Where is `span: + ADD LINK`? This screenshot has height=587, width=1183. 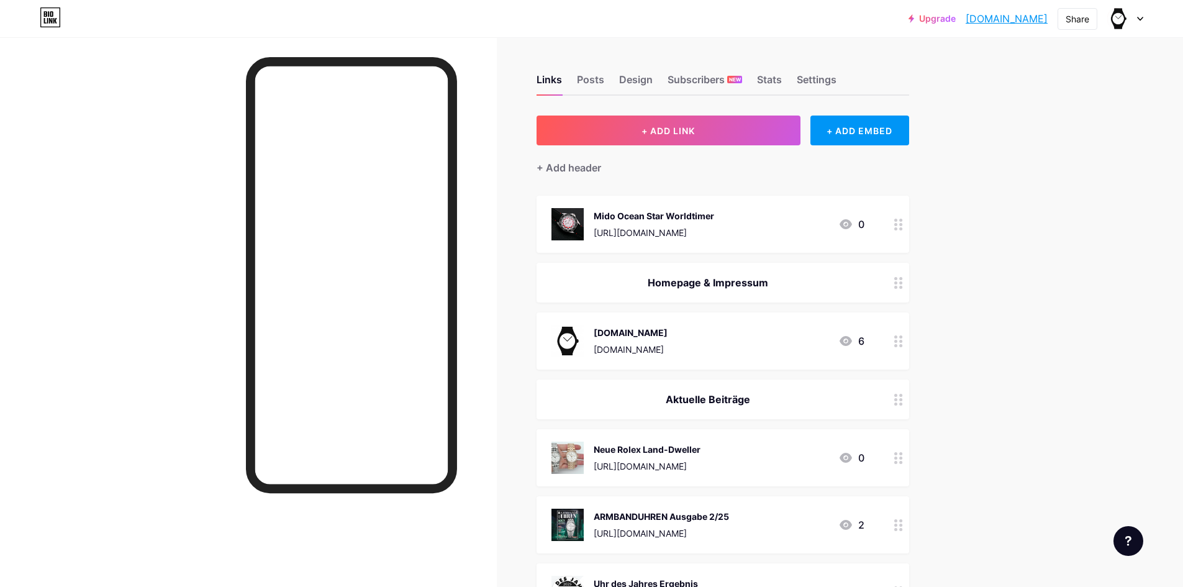
span: + ADD LINK is located at coordinates (668, 130).